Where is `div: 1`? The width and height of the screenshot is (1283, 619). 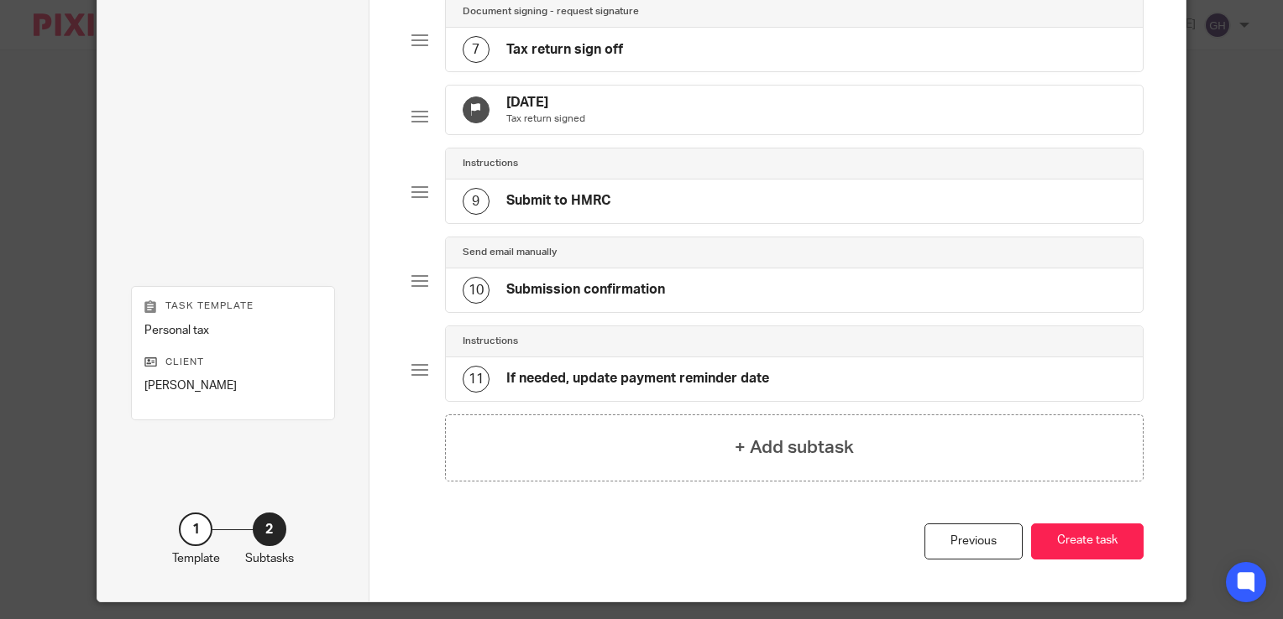 div: 1 is located at coordinates (196, 530).